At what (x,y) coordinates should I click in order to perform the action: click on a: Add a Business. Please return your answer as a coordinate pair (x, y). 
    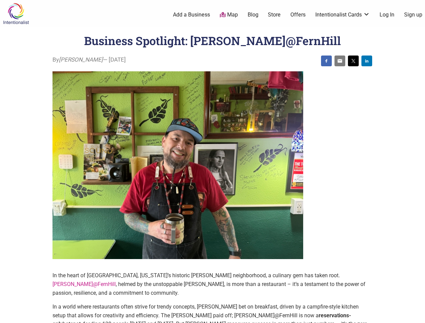
    Looking at the image, I should click on (192, 15).